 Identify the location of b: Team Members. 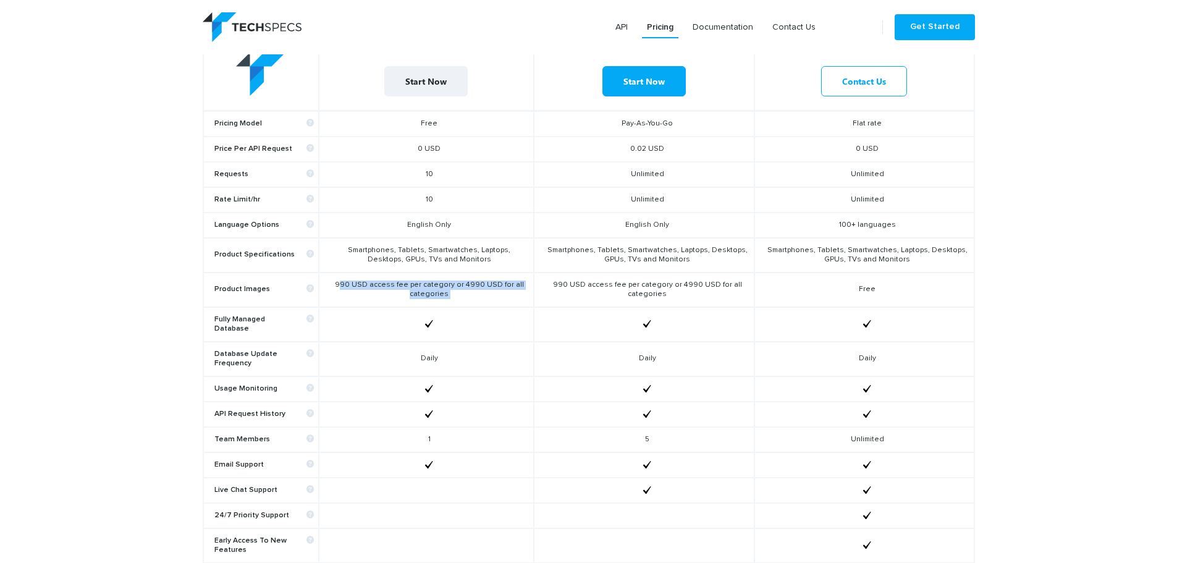
(264, 439).